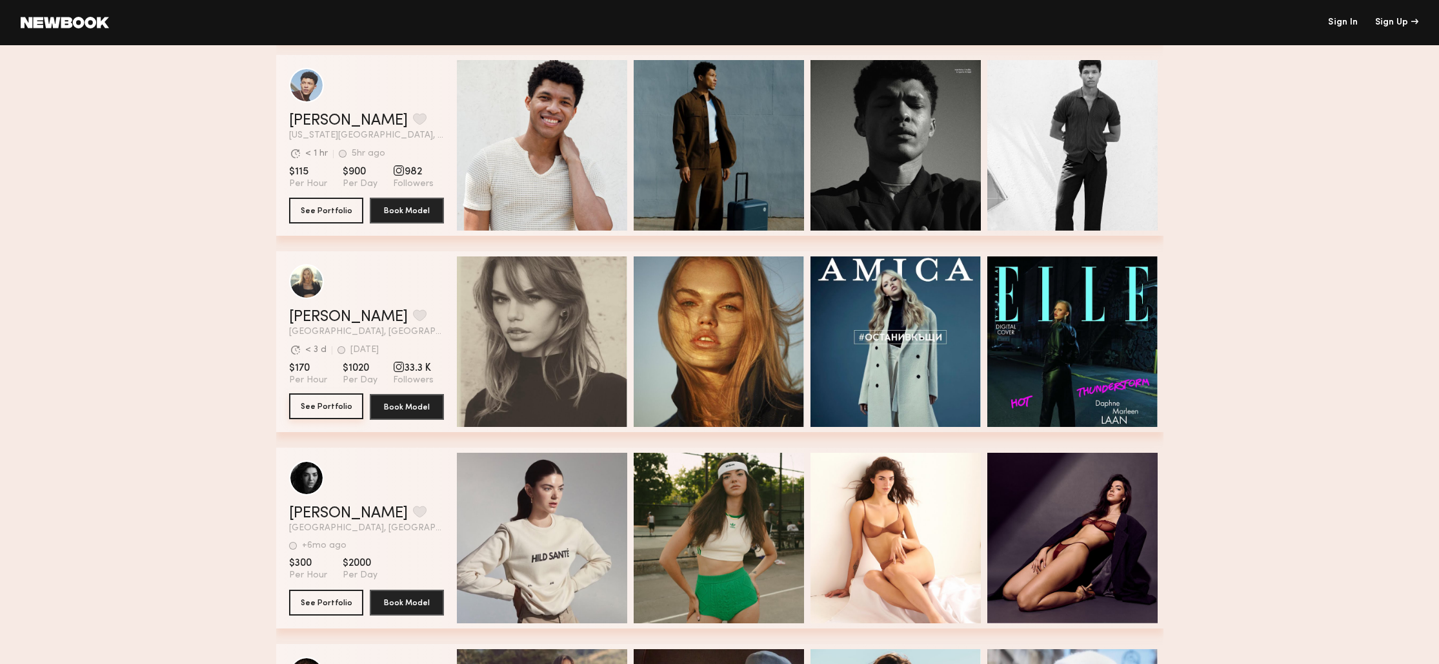 The height and width of the screenshot is (664, 1439). Describe the element at coordinates (360, 172) in the screenshot. I see `span: $900` at that location.